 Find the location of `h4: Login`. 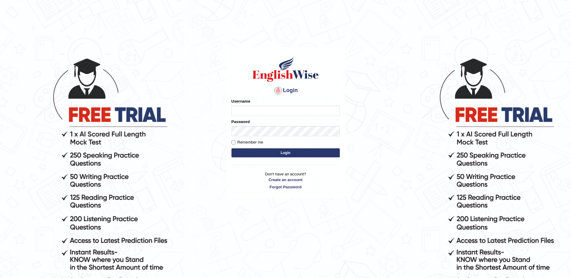

h4: Login is located at coordinates (286, 91).